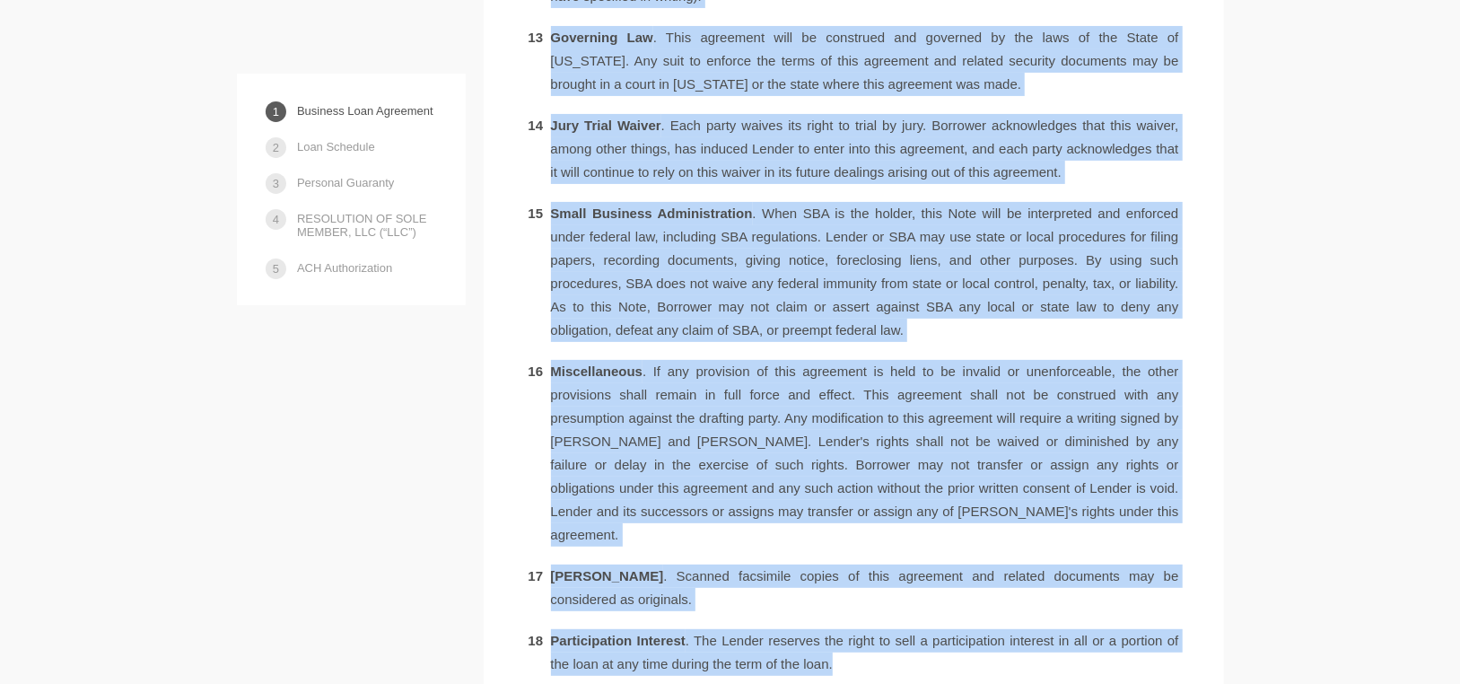 Image resolution: width=1460 pixels, height=684 pixels. I want to click on b: Small Business Administration, so click(651, 213).